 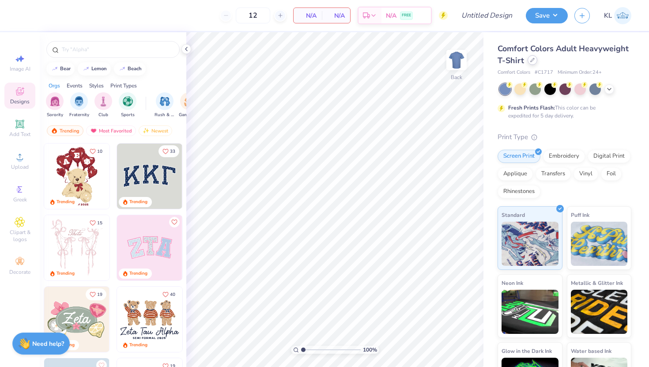 I want to click on span: Rush & Bid, so click(x=165, y=115).